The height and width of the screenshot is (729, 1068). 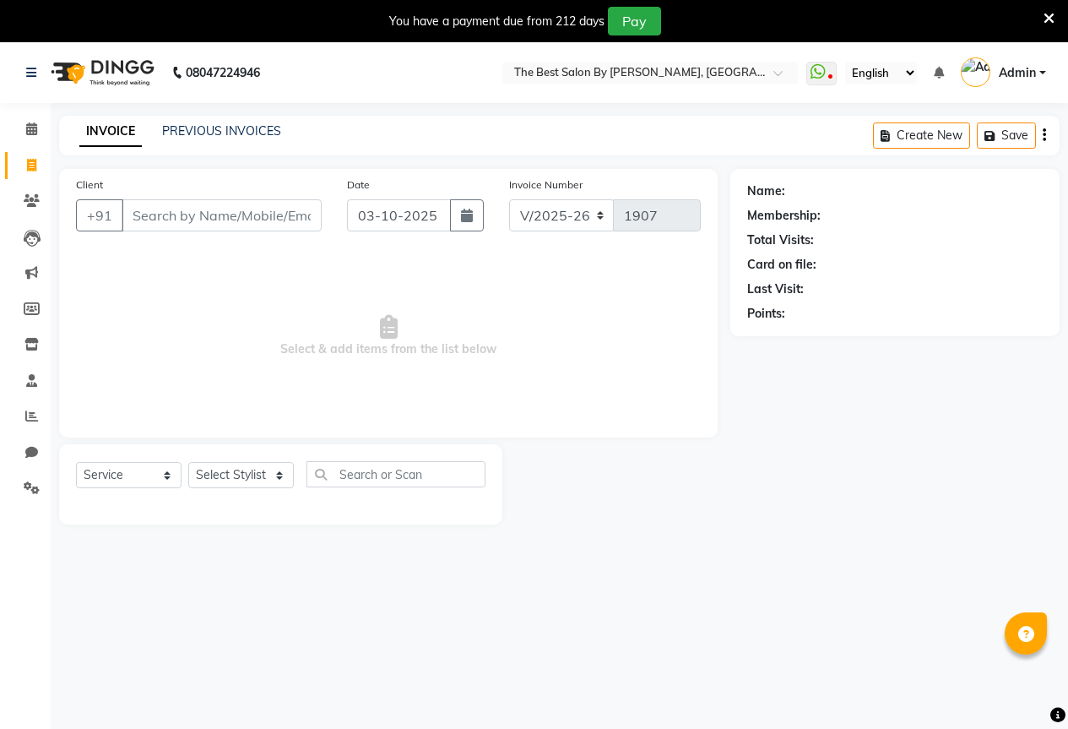 I want to click on label: Date, so click(x=358, y=185).